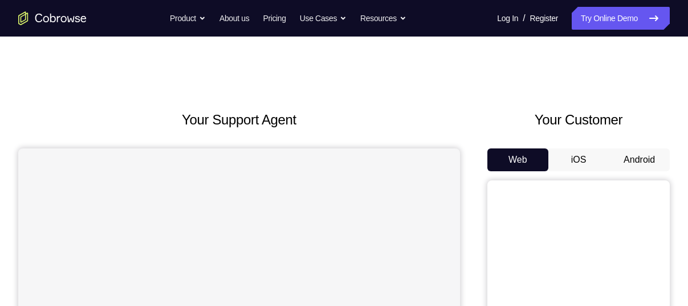 This screenshot has height=306, width=688. Describe the element at coordinates (383, 18) in the screenshot. I see `button: Resources` at that location.